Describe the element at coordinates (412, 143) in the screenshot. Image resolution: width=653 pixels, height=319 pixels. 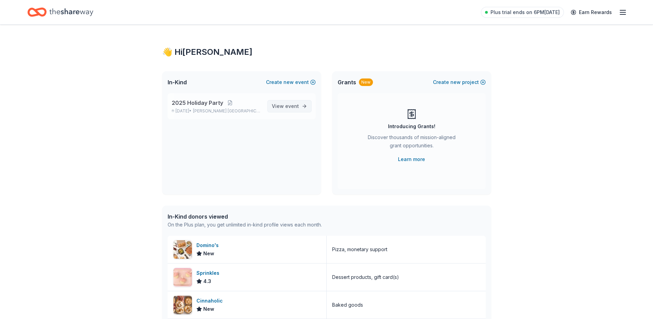
I see `div: Discover thousands of mission-aligned grant opportunities.` at that location.